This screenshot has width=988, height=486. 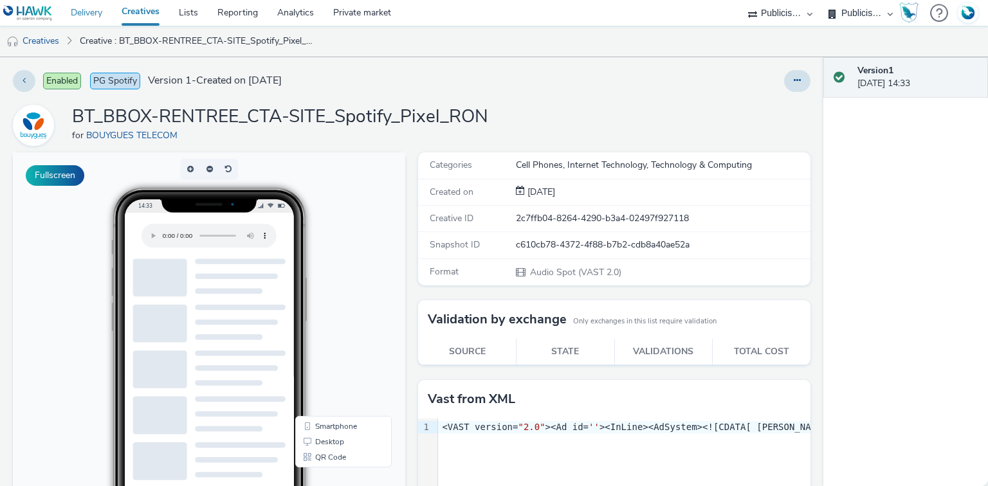 What do you see at coordinates (62, 81) in the screenshot?
I see `span: Enabled` at bounding box center [62, 81].